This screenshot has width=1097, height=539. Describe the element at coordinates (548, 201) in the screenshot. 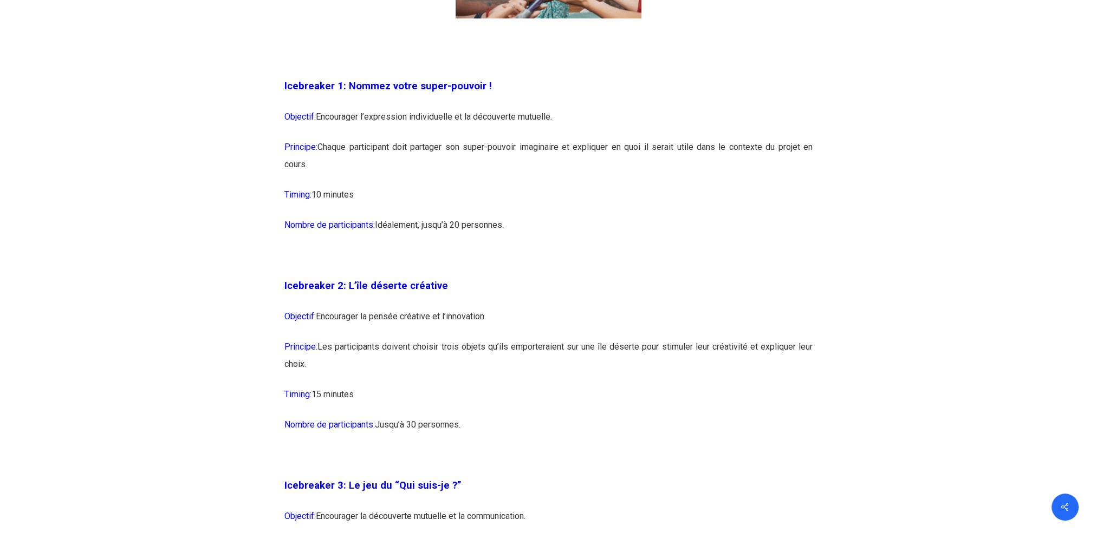

I see `p: 10 minutes` at that location.